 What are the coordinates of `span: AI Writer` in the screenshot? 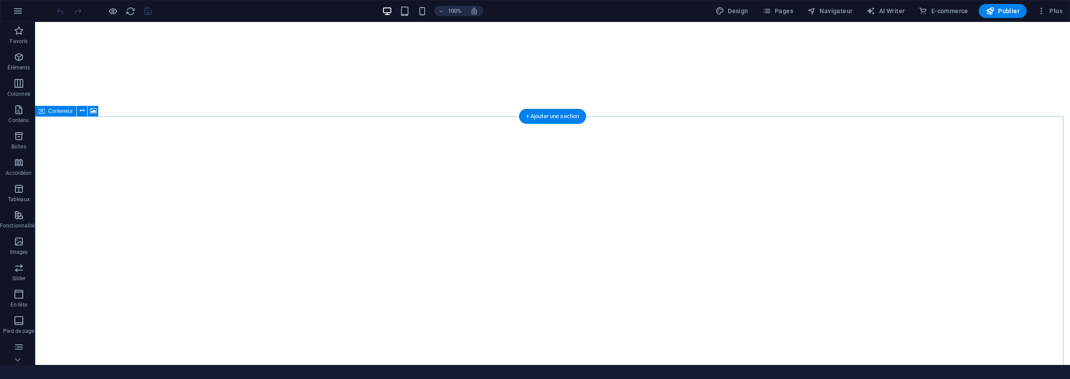 It's located at (885, 11).